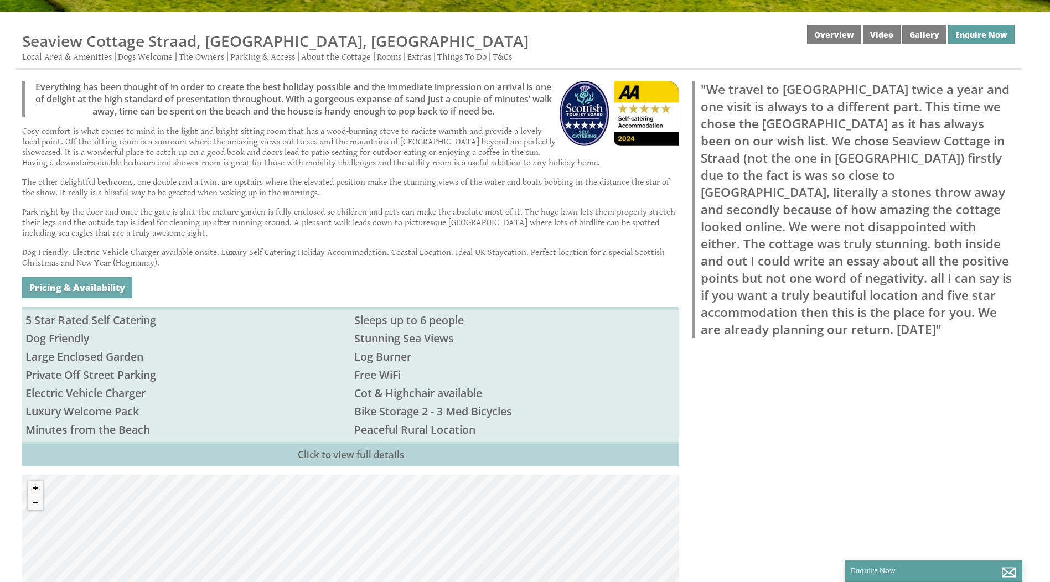 The height and width of the screenshot is (582, 1050). Describe the element at coordinates (350, 223) in the screenshot. I see `p: Park right by the door and once the gate is shut the mature garden is fully enclosed so children ...` at that location.